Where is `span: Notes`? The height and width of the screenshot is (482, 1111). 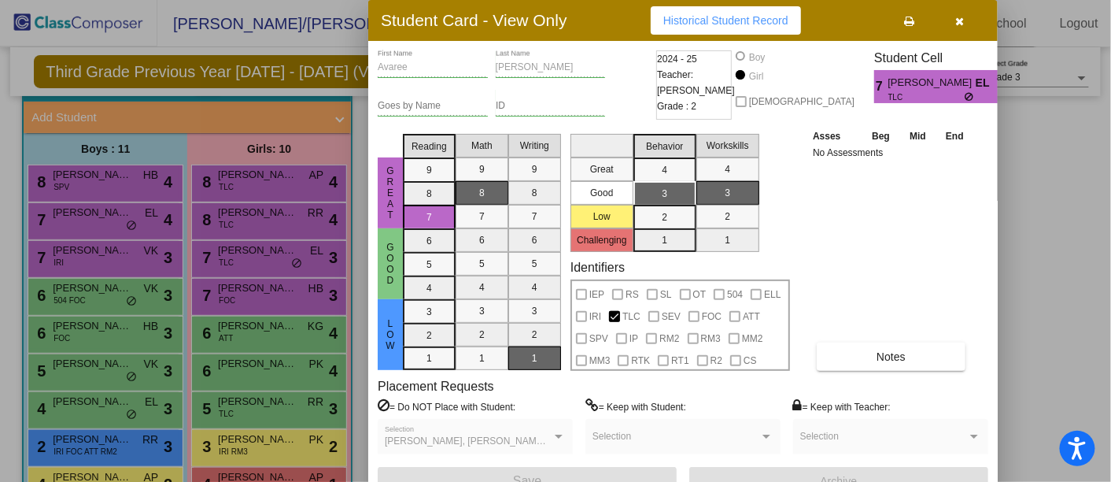
span: Notes is located at coordinates (891, 357).